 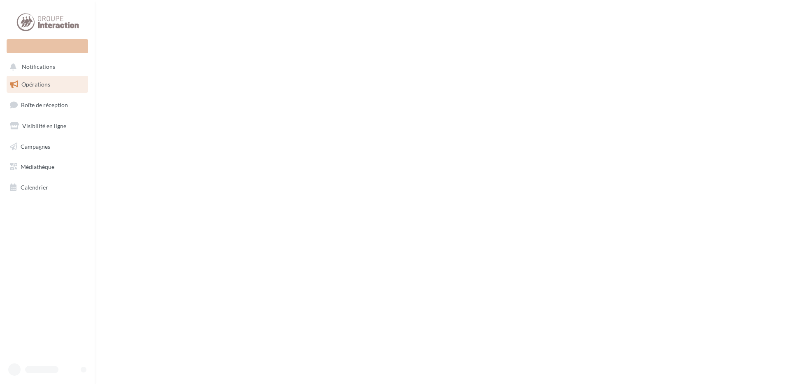 What do you see at coordinates (47, 84) in the screenshot?
I see `a: Opérations` at bounding box center [47, 84].